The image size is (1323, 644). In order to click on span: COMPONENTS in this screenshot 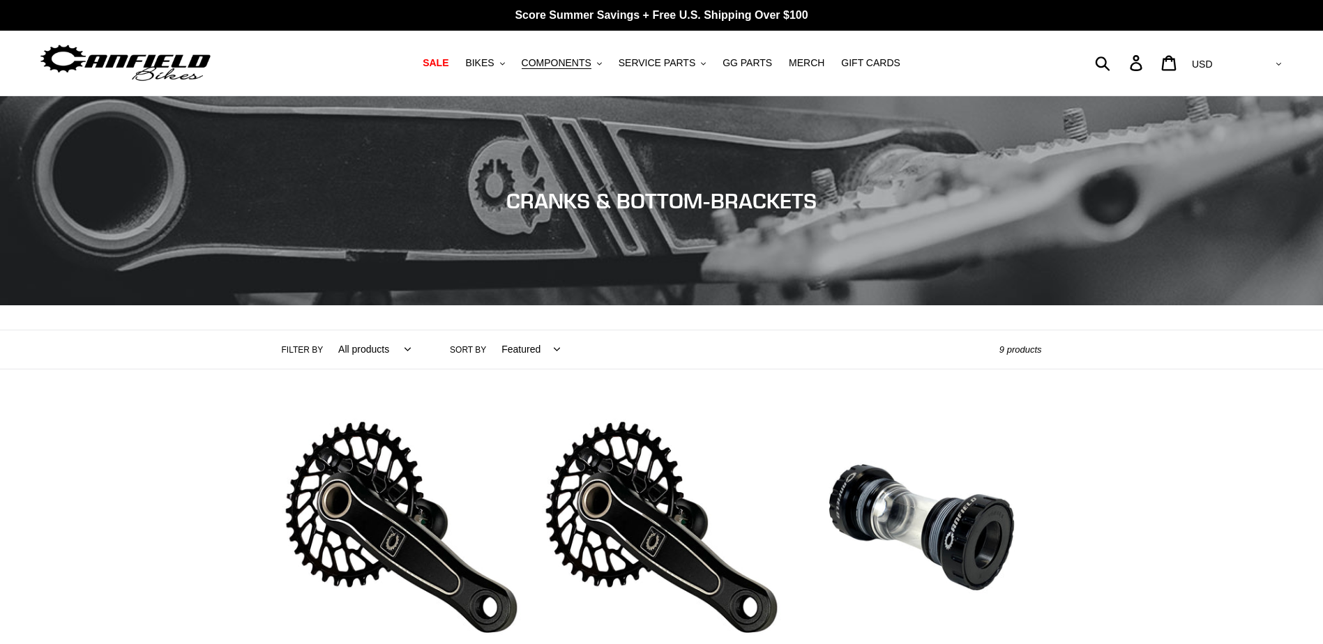, I will do `click(556, 63)`.